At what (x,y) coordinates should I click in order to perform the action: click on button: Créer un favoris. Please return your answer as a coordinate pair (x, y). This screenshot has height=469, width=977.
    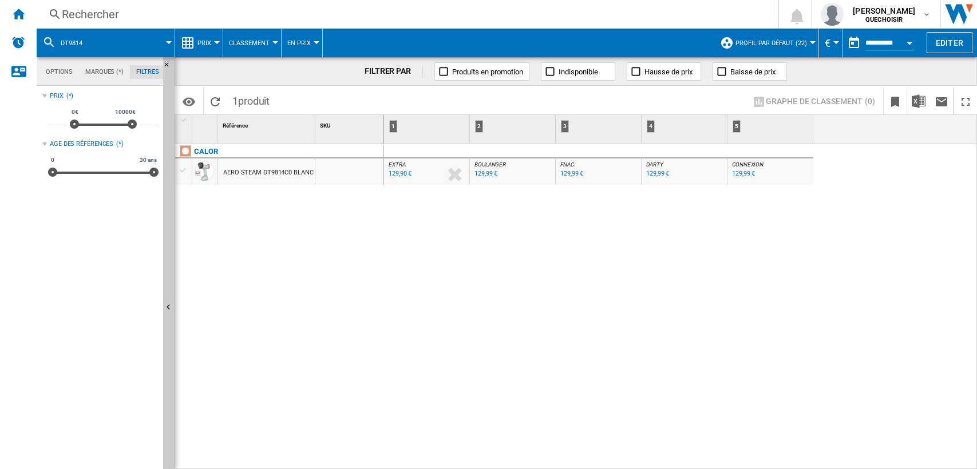
    Looking at the image, I should click on (895, 101).